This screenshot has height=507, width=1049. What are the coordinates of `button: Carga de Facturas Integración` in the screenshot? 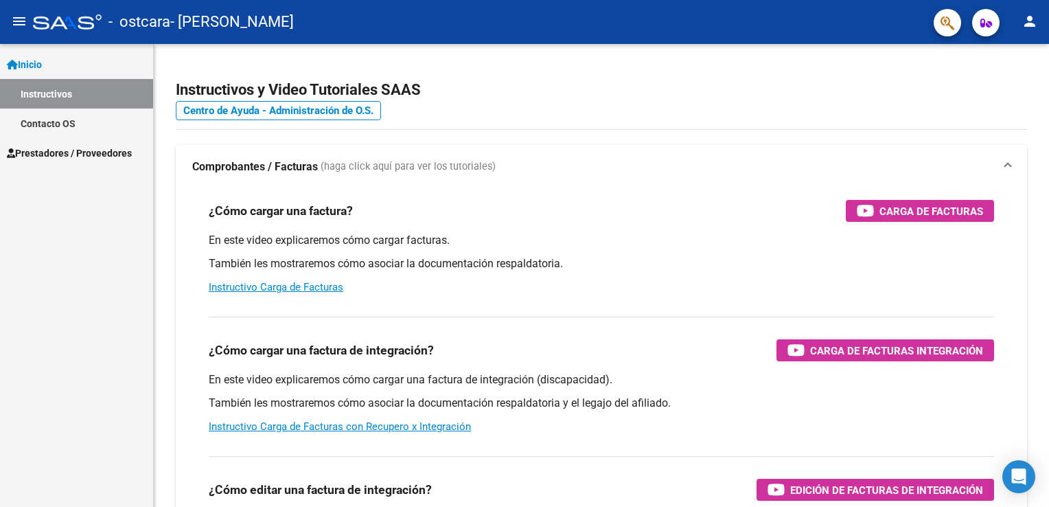 It's located at (885, 350).